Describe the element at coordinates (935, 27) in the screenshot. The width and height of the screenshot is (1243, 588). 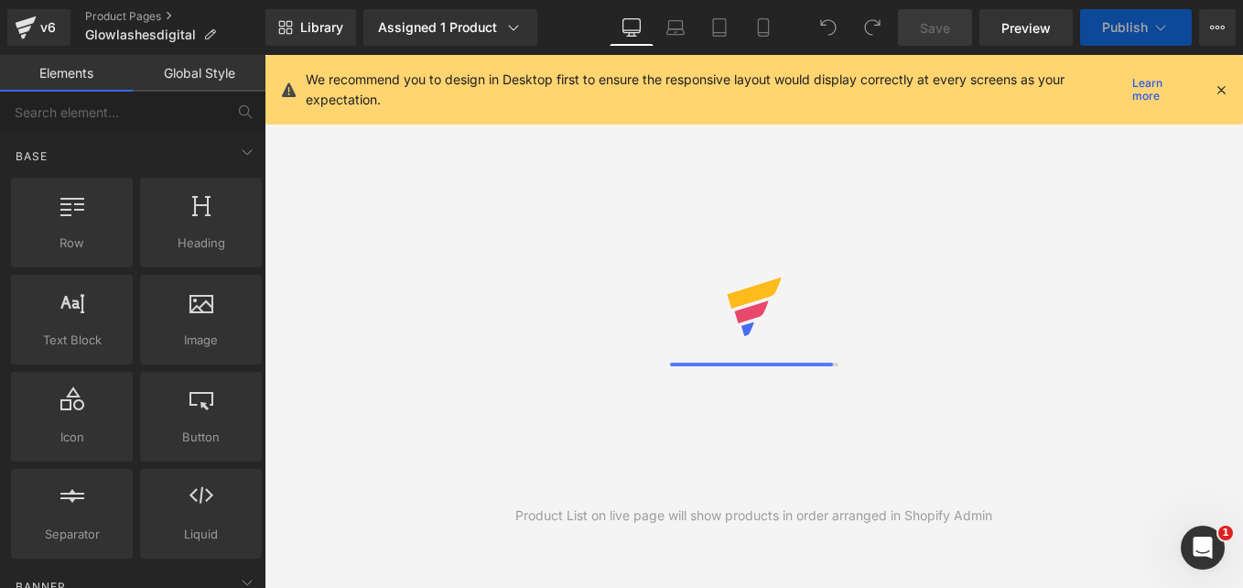
I see `span: Save` at that location.